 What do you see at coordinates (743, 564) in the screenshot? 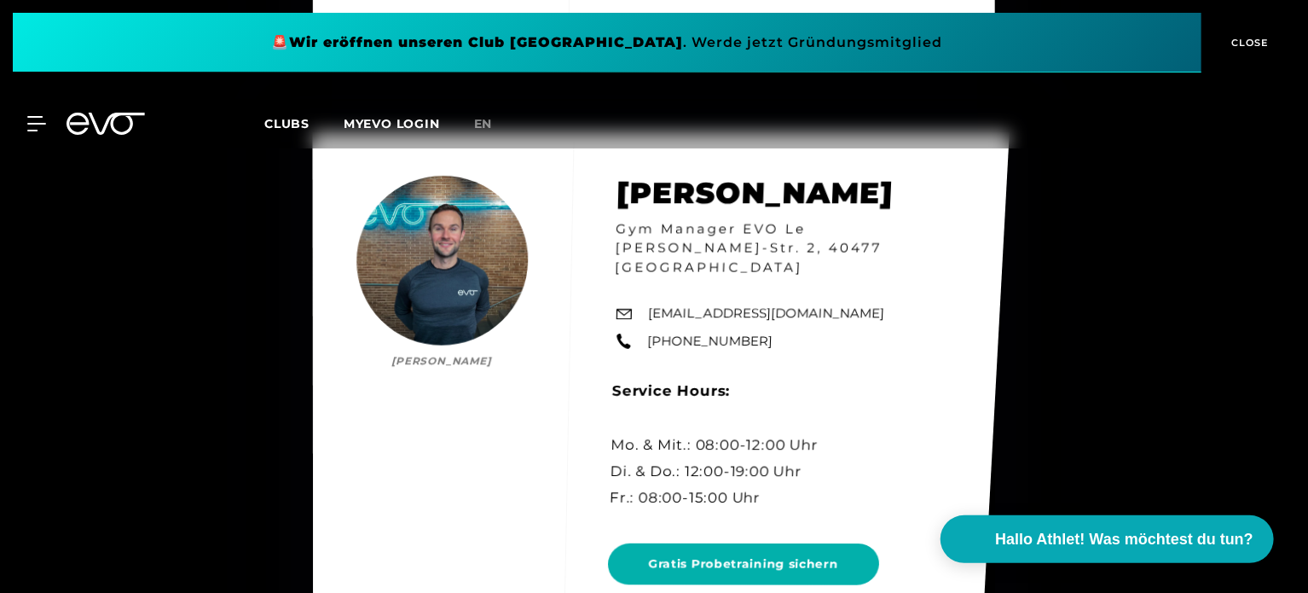
I see `span: Gratis Probetraining sichern` at bounding box center [743, 564].